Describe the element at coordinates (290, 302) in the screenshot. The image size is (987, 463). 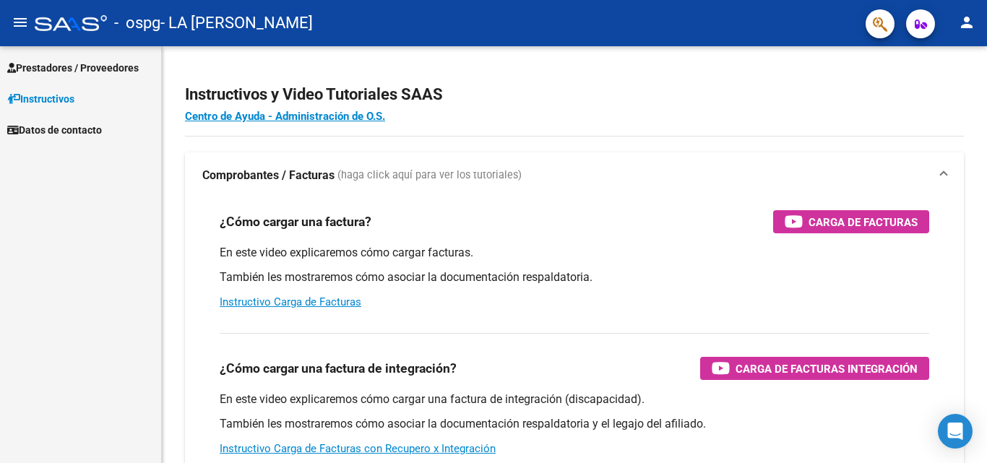
I see `a: Instructivo Carga de Facturas` at that location.